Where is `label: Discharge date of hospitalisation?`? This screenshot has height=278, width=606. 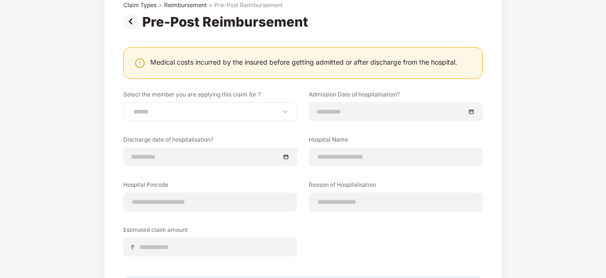 label: Discharge date of hospitalisation? is located at coordinates (210, 141).